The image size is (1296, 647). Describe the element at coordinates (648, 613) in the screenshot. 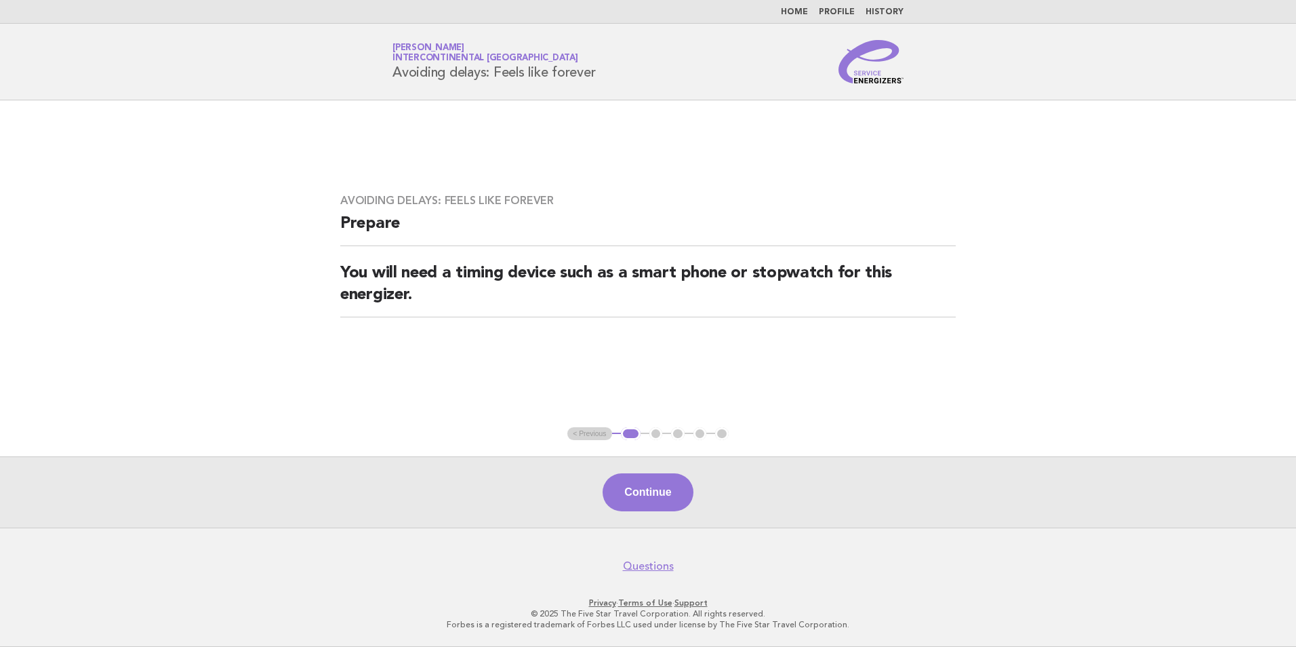

I see `p: © 2025 The Five Star Travel Corporation. All rights reserved.` at that location.